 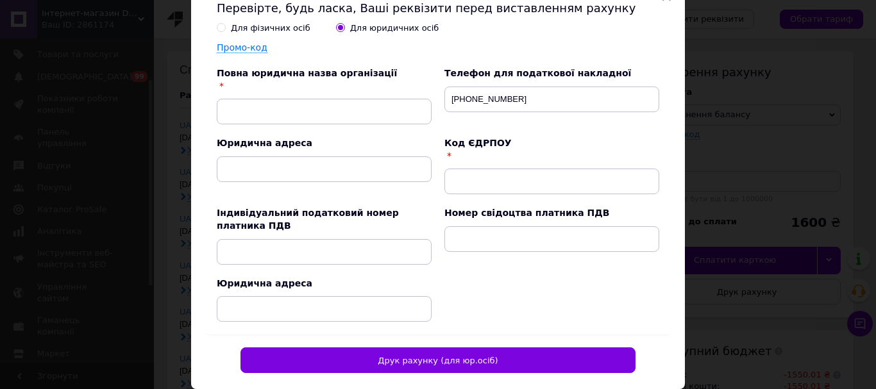 What do you see at coordinates (478, 143) in the screenshot?
I see `label: Код ЄДРПОУ` at bounding box center [478, 143].